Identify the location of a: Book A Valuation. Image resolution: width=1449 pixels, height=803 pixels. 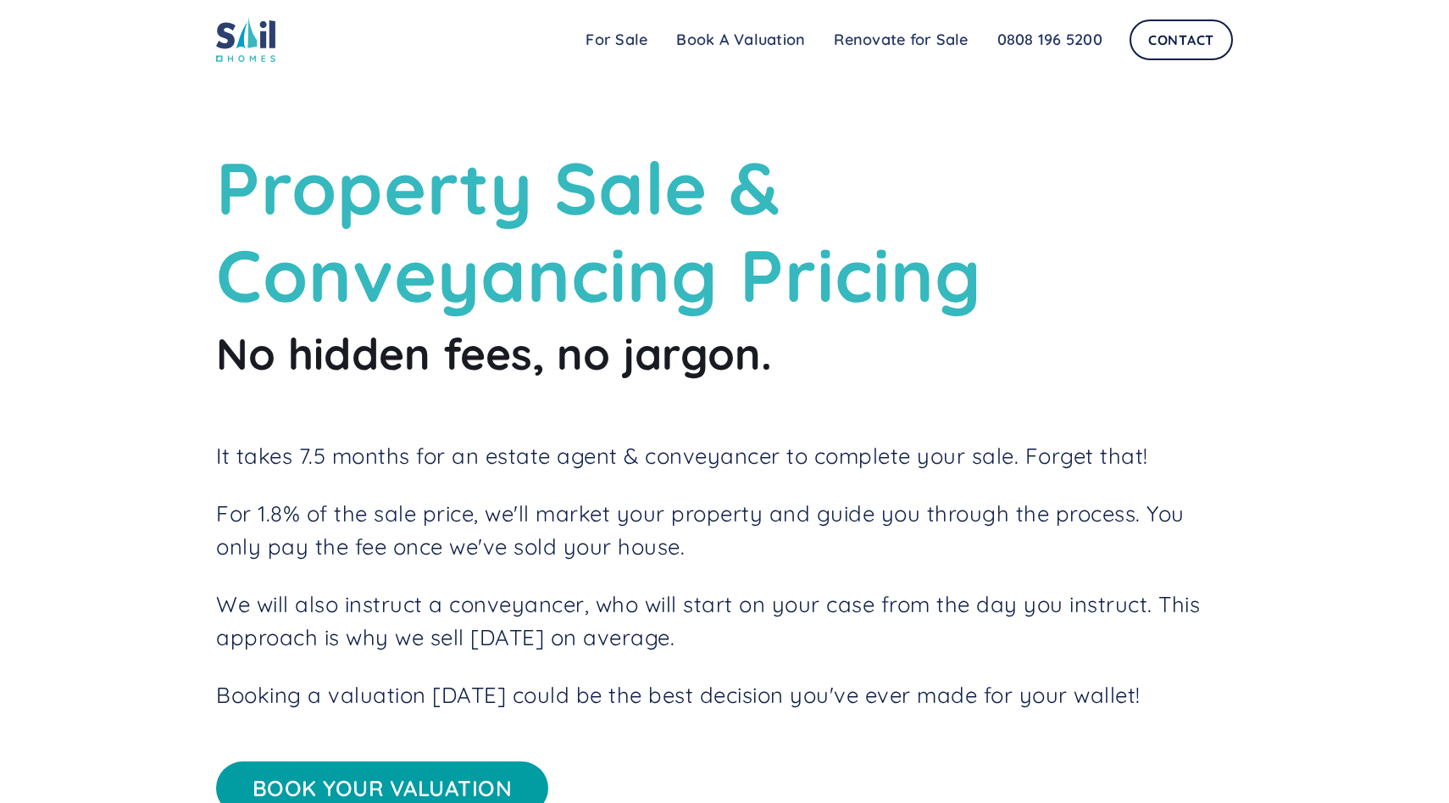
(741, 40).